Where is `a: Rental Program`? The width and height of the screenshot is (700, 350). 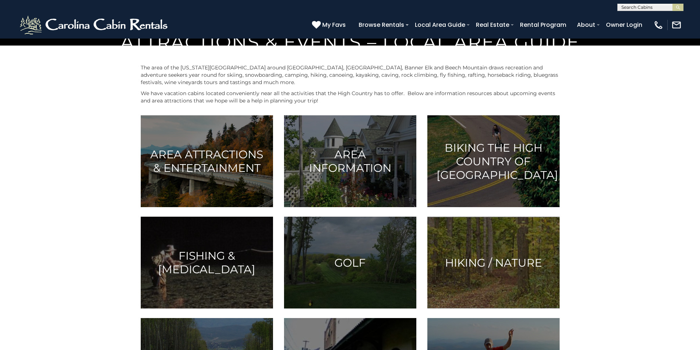 a: Rental Program is located at coordinates (543, 25).